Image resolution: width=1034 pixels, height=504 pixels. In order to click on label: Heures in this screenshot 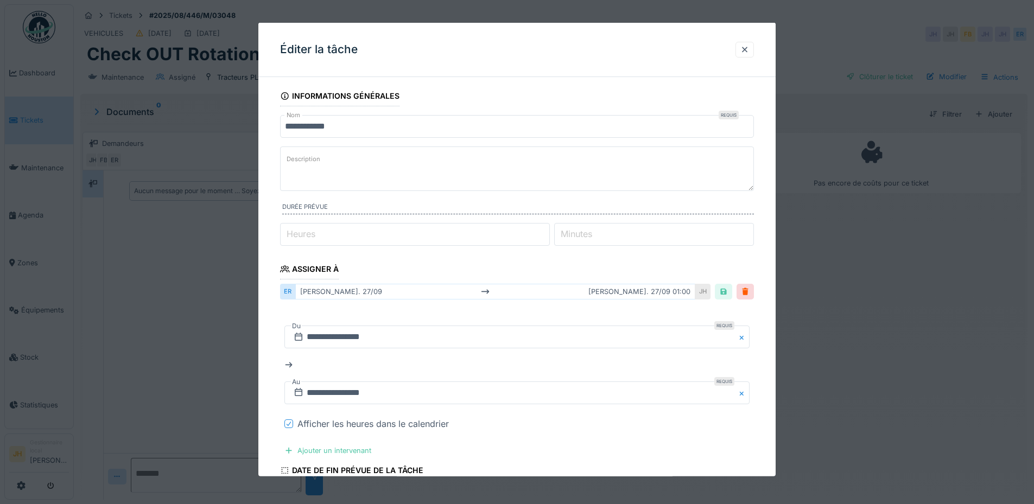, I will do `click(301, 234)`.